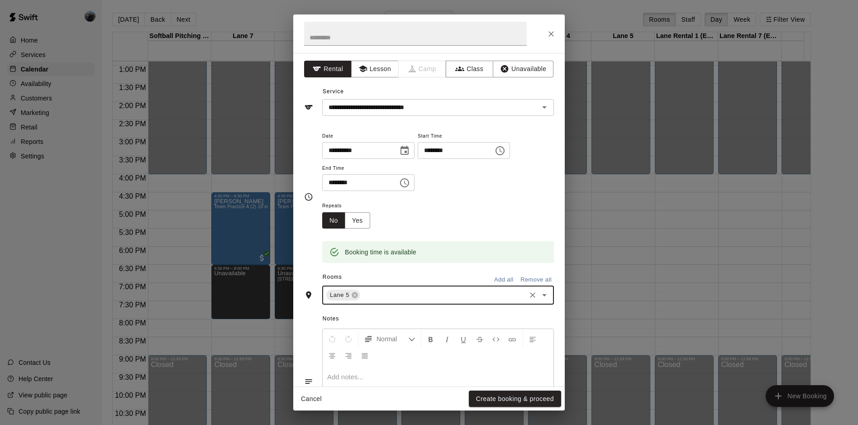 The image size is (858, 425). Describe the element at coordinates (311, 399) in the screenshot. I see `button: Cancel` at that location.